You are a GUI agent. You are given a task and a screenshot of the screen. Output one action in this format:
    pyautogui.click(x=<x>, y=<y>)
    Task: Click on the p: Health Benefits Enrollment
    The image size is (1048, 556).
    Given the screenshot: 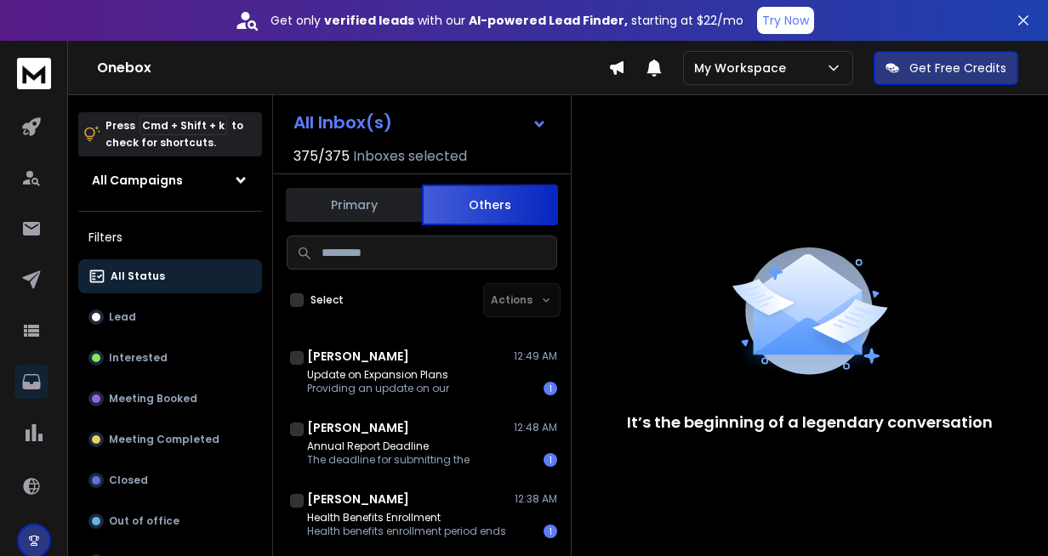 What is the action you would take?
    pyautogui.click(x=407, y=518)
    